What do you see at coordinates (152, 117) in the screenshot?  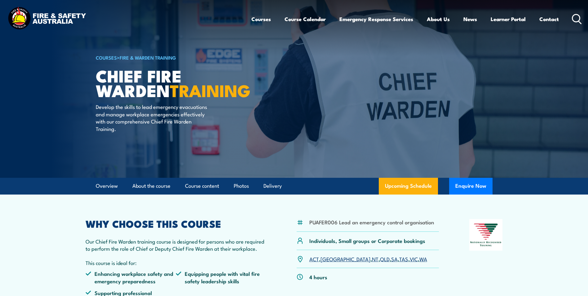 I see `p: Develop the skills to lead emergency evacuations and manage workplace emergencies effectively wit...` at bounding box center [152, 117].